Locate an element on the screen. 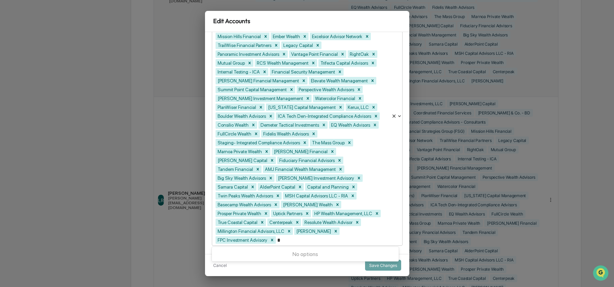 The height and width of the screenshot is (287, 614). div: Samara Capital is located at coordinates (232, 187).